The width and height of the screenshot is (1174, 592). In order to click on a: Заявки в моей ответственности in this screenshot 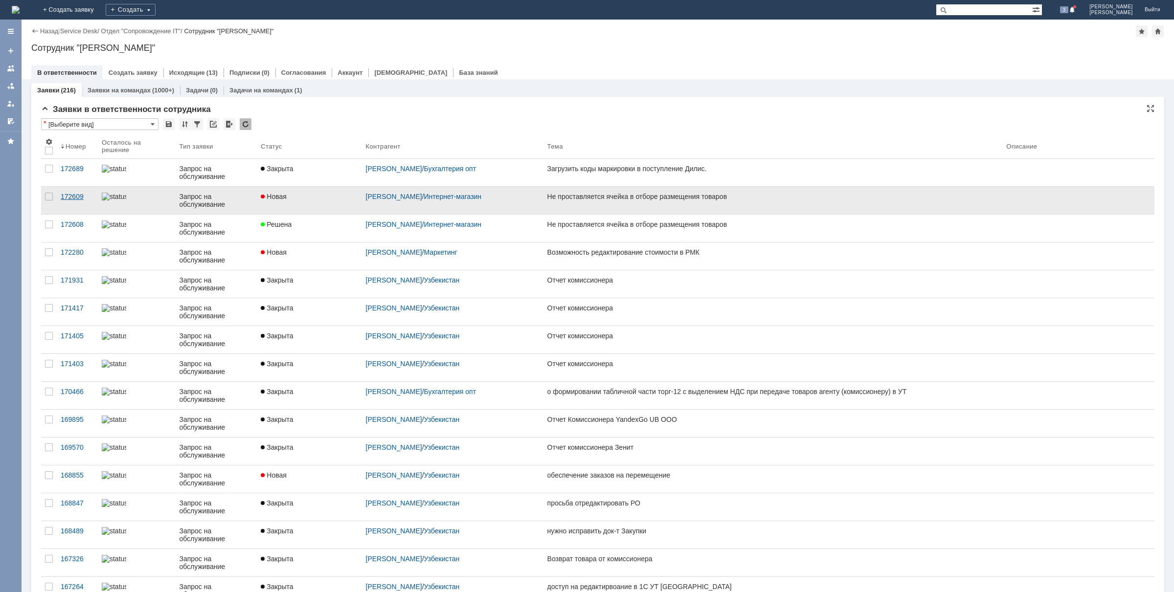, I will do `click(11, 86)`.